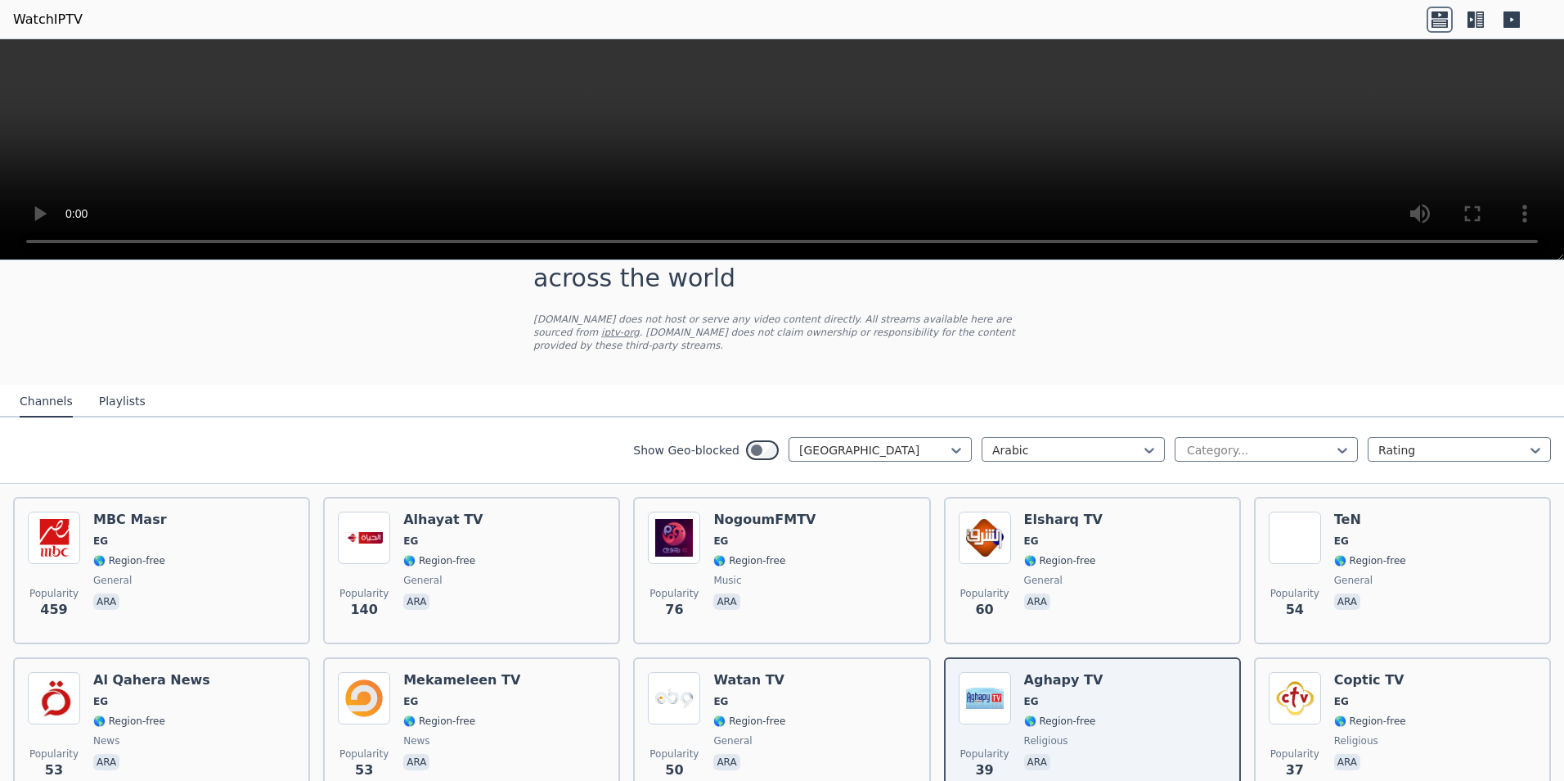 This screenshot has height=781, width=1564. What do you see at coordinates (984, 770) in the screenshot?
I see `span: 39` at bounding box center [984, 770].